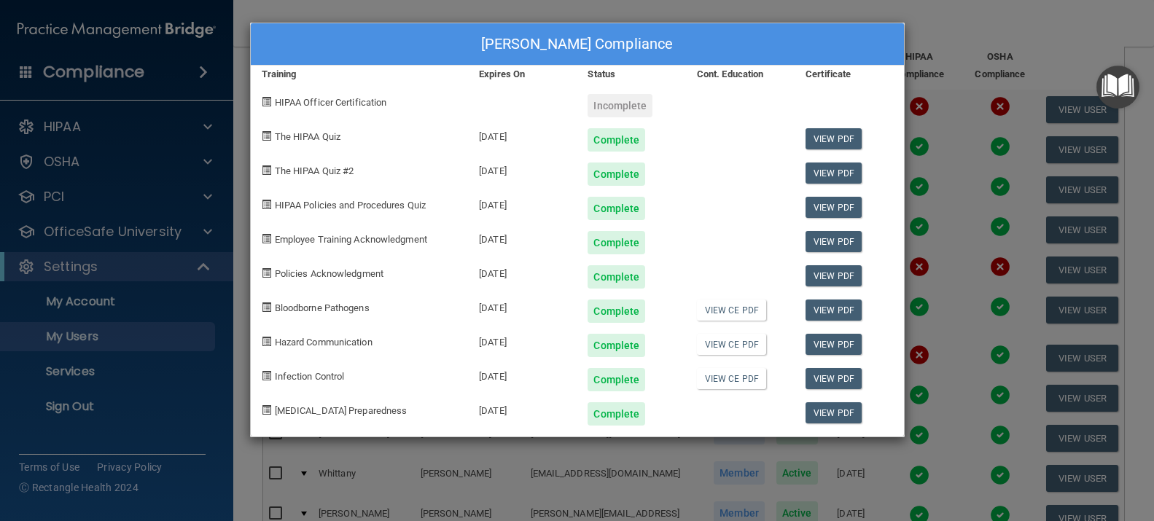 This screenshot has height=521, width=1154. I want to click on span: HIPAA Policies and Procedures Quiz, so click(350, 205).